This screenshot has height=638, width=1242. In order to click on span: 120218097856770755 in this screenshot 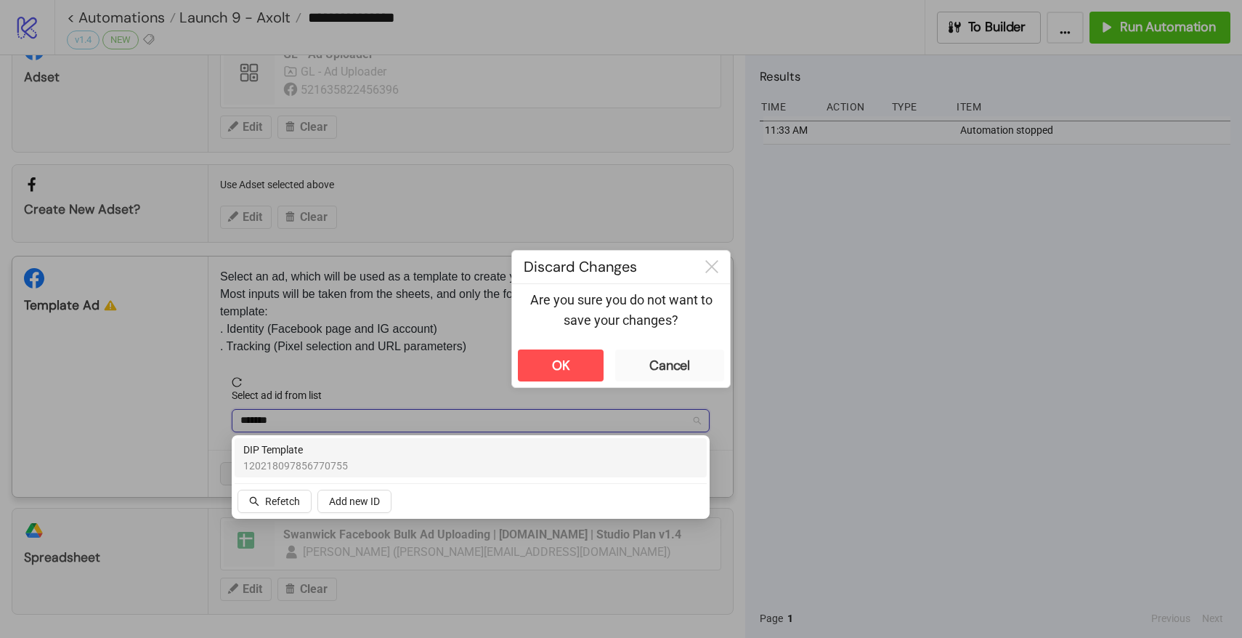, I will do `click(296, 466)`.